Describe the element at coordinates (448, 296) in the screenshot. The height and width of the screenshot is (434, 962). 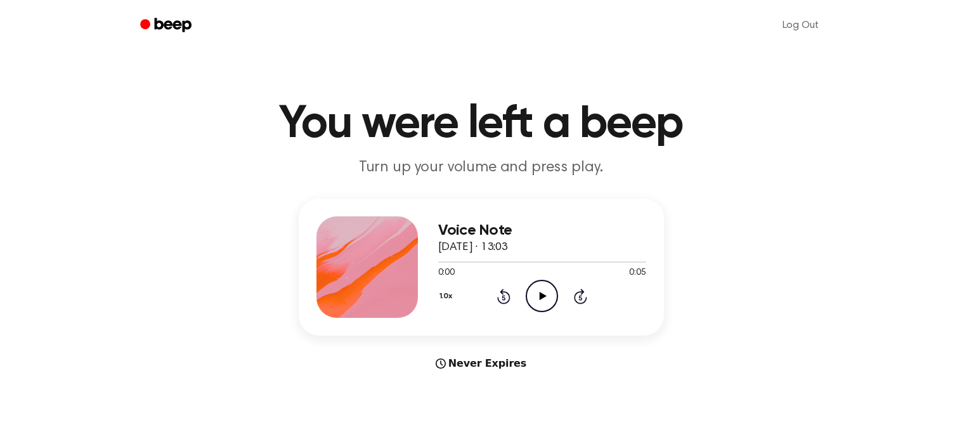
I see `button: 1.0x` at that location.